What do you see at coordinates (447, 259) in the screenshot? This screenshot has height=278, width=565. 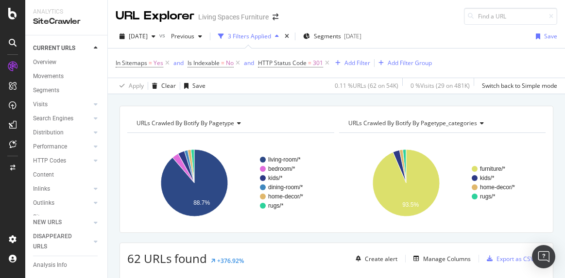 I see `div: Manage Columns` at bounding box center [447, 259].